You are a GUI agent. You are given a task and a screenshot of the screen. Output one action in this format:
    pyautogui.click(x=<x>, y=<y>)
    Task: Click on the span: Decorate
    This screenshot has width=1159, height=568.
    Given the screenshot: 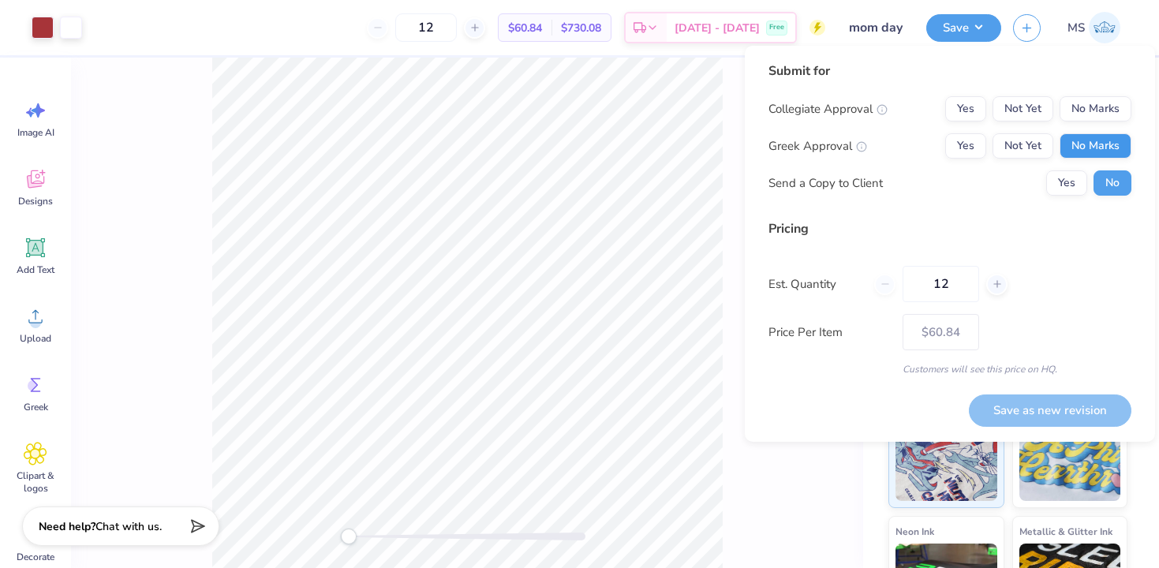 What is the action you would take?
    pyautogui.click(x=36, y=557)
    